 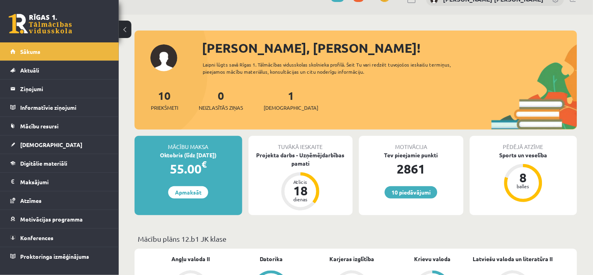 I want to click on a: Krievu valoda, so click(x=433, y=259).